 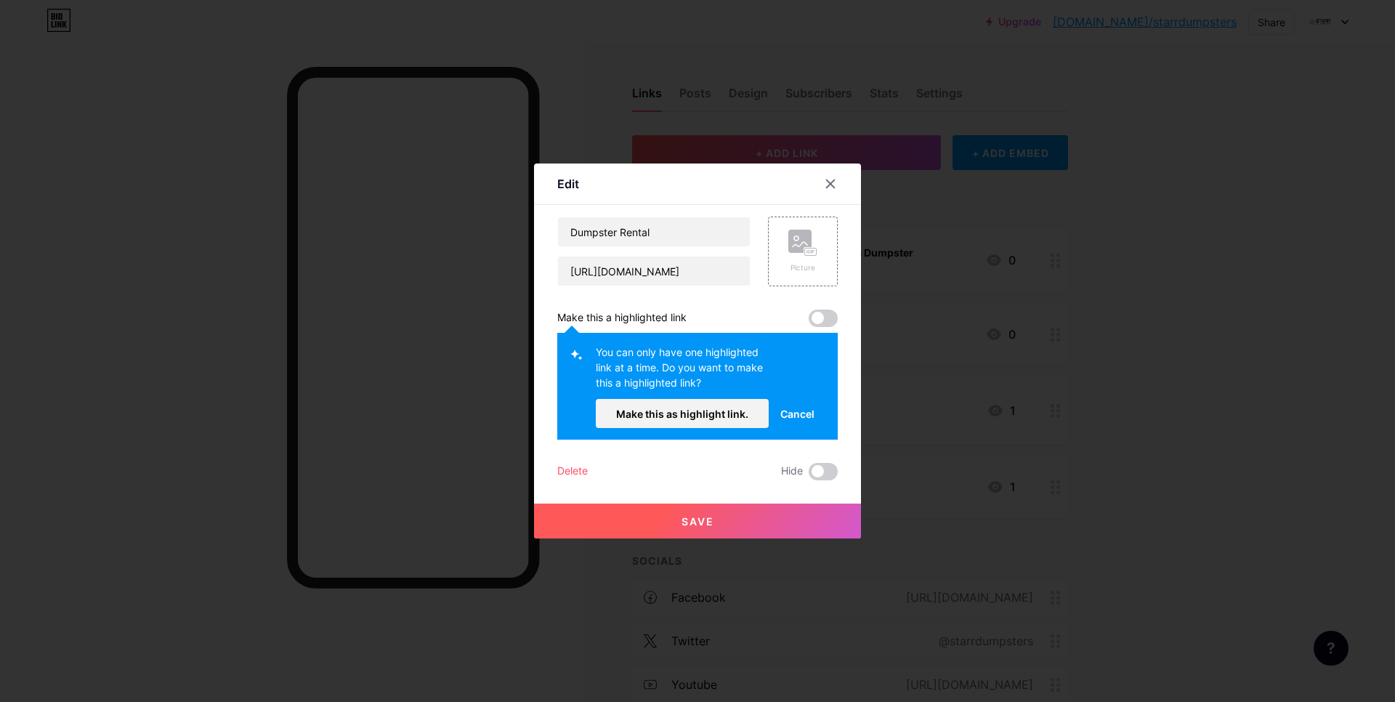 I want to click on input: Title, so click(x=654, y=232).